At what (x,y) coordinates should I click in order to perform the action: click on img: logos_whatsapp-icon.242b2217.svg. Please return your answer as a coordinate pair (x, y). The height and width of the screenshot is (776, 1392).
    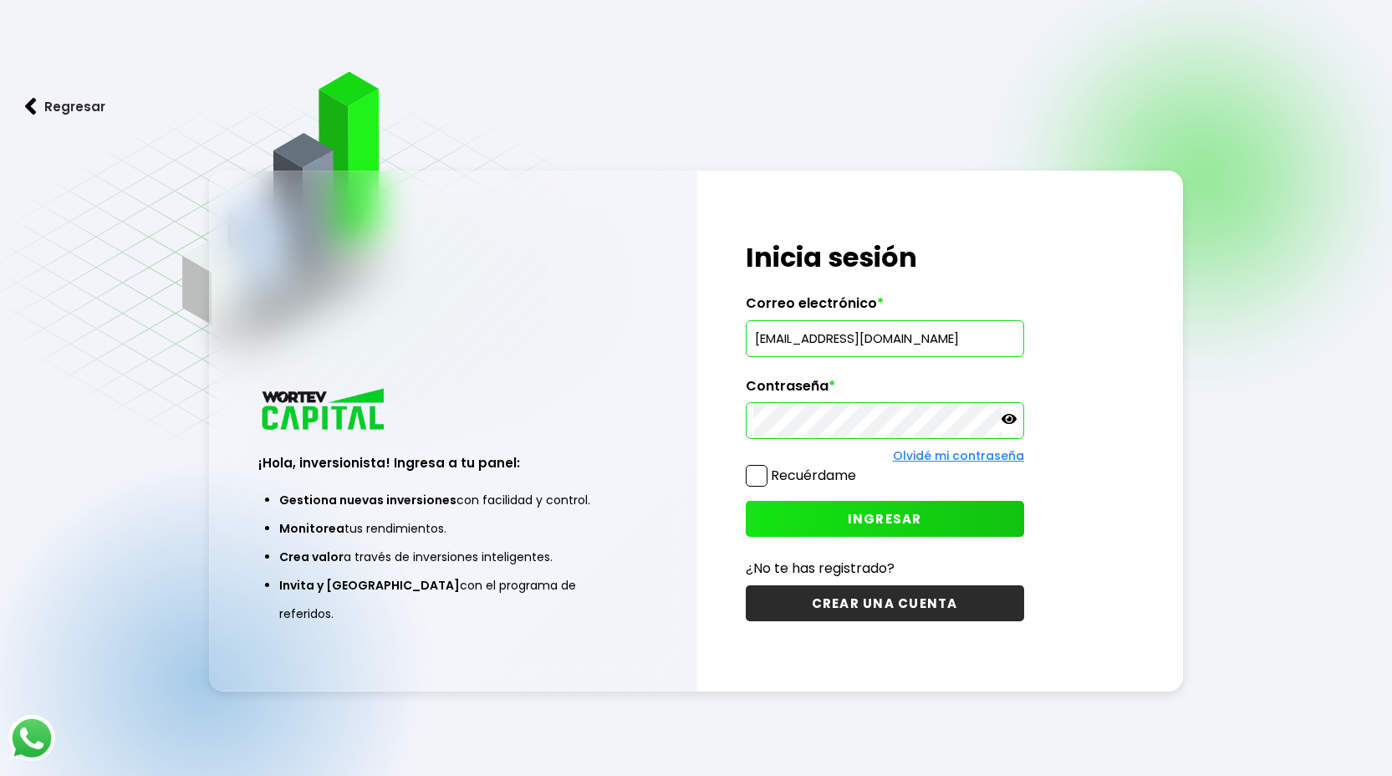
    Looking at the image, I should click on (32, 738).